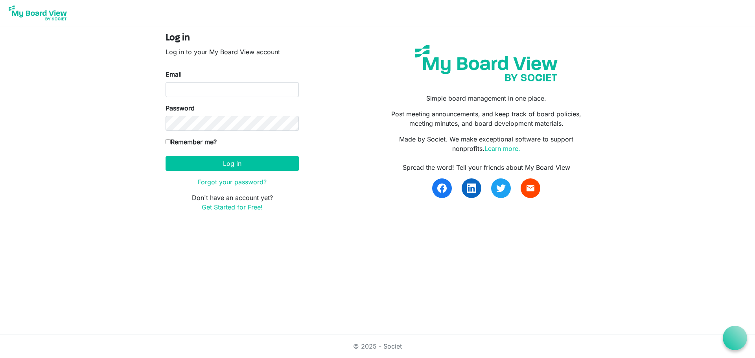 The width and height of the screenshot is (755, 358). I want to click on img: linkedin.svg, so click(471, 188).